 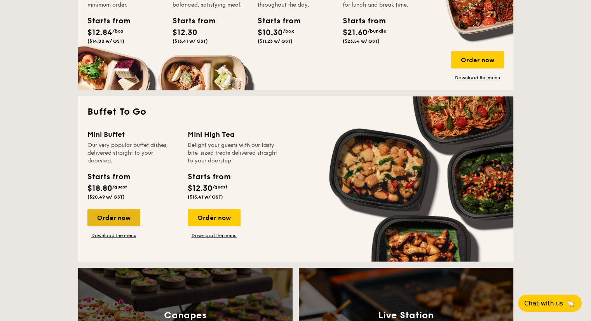 I want to click on span: Chat with us, so click(x=544, y=303).